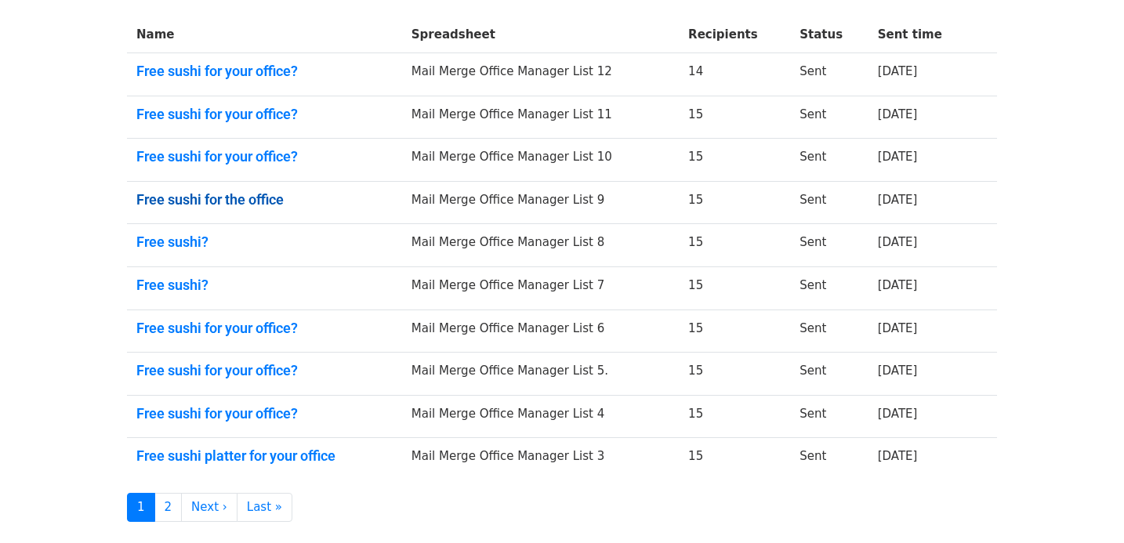 The height and width of the screenshot is (543, 1124). I want to click on th: Recipients, so click(735, 34).